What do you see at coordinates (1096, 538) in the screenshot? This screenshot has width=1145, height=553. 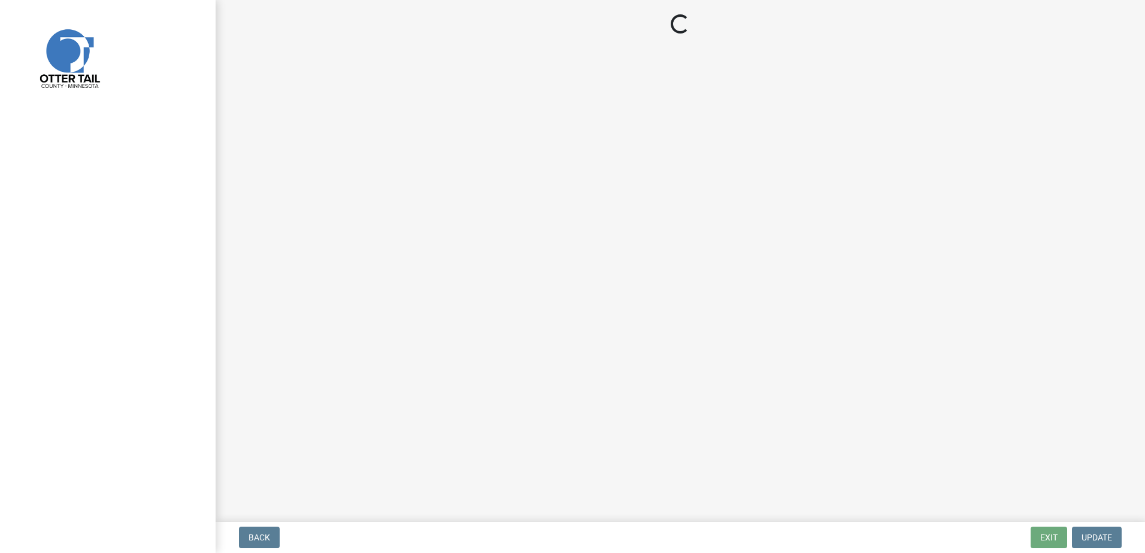 I see `button: Update` at bounding box center [1096, 538].